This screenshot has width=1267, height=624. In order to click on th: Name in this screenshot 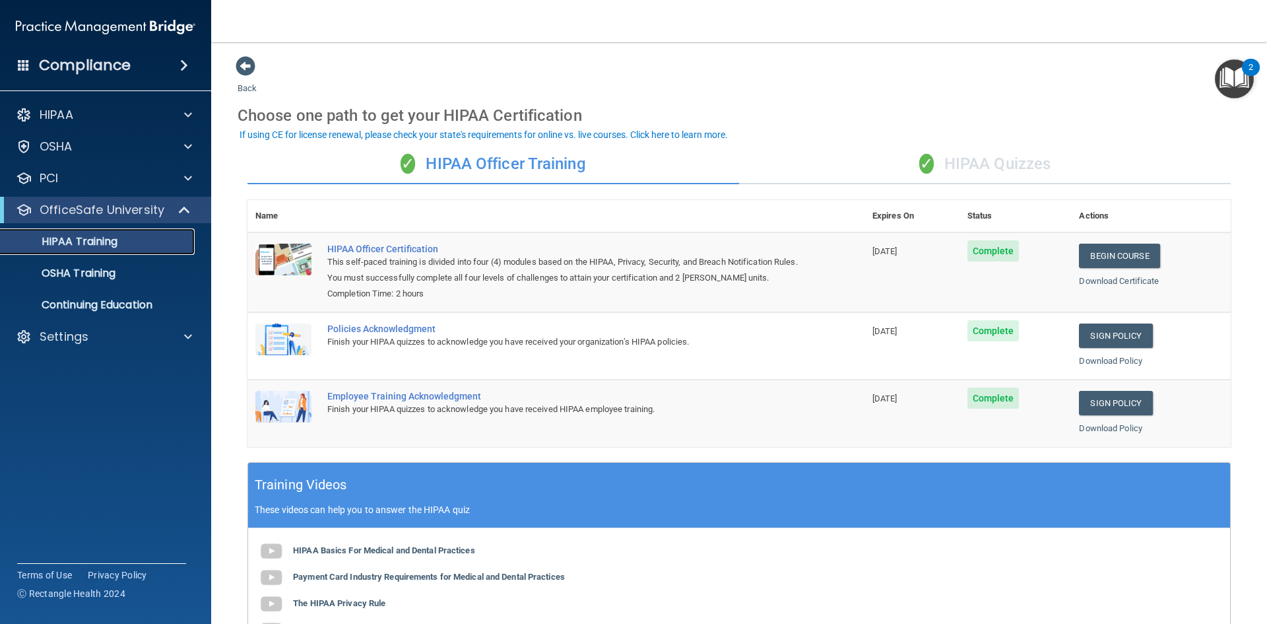, I will do `click(283, 216)`.